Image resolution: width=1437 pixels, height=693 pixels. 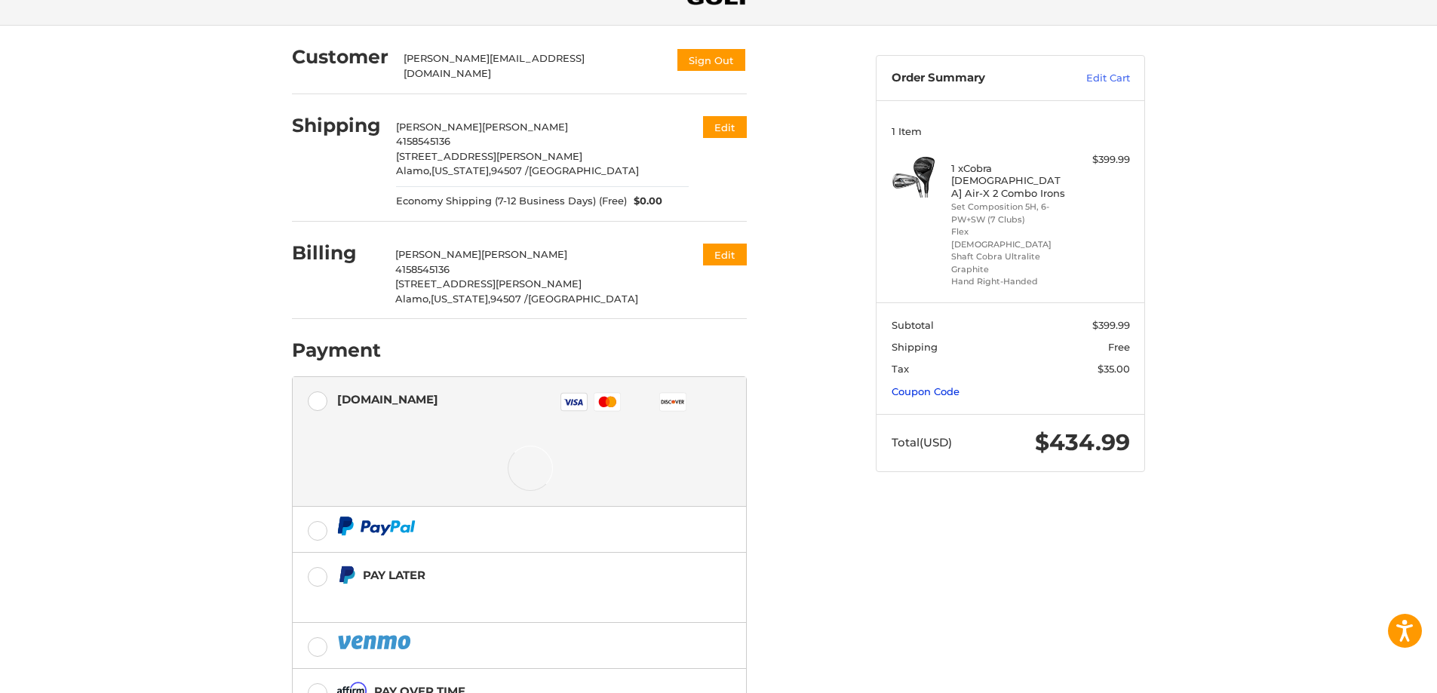 I want to click on span: $399.99, so click(x=1111, y=325).